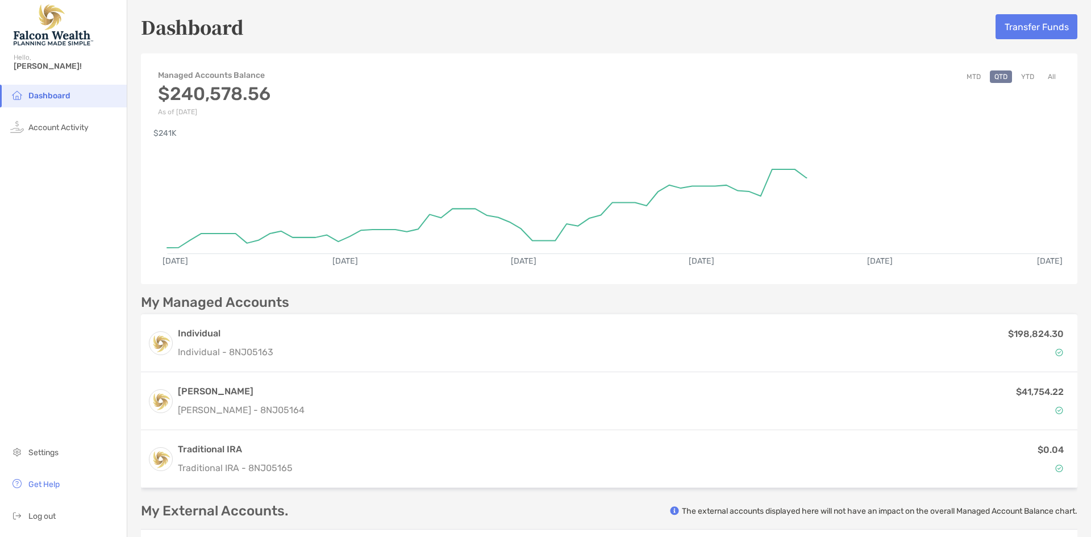 This screenshot has height=537, width=1091. I want to click on span: Log out, so click(42, 516).